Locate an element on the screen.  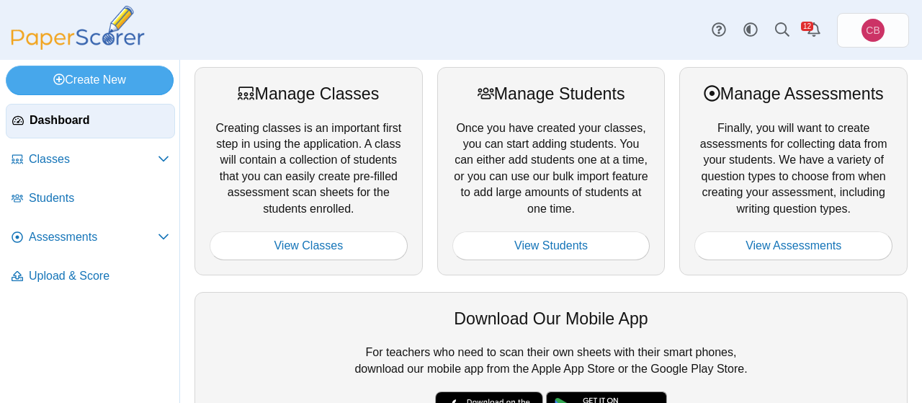
div: Download Our Mobile App is located at coordinates (551, 319).